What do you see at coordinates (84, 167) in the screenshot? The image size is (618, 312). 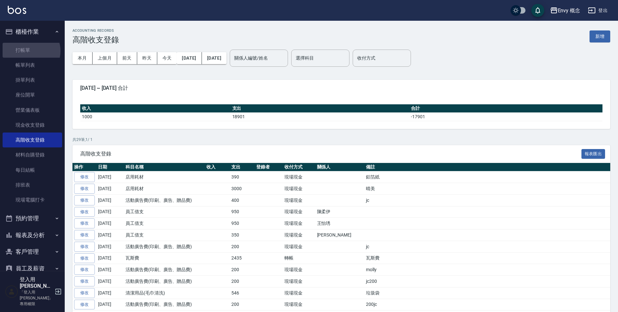 I see `th: 操作` at bounding box center [84, 167].